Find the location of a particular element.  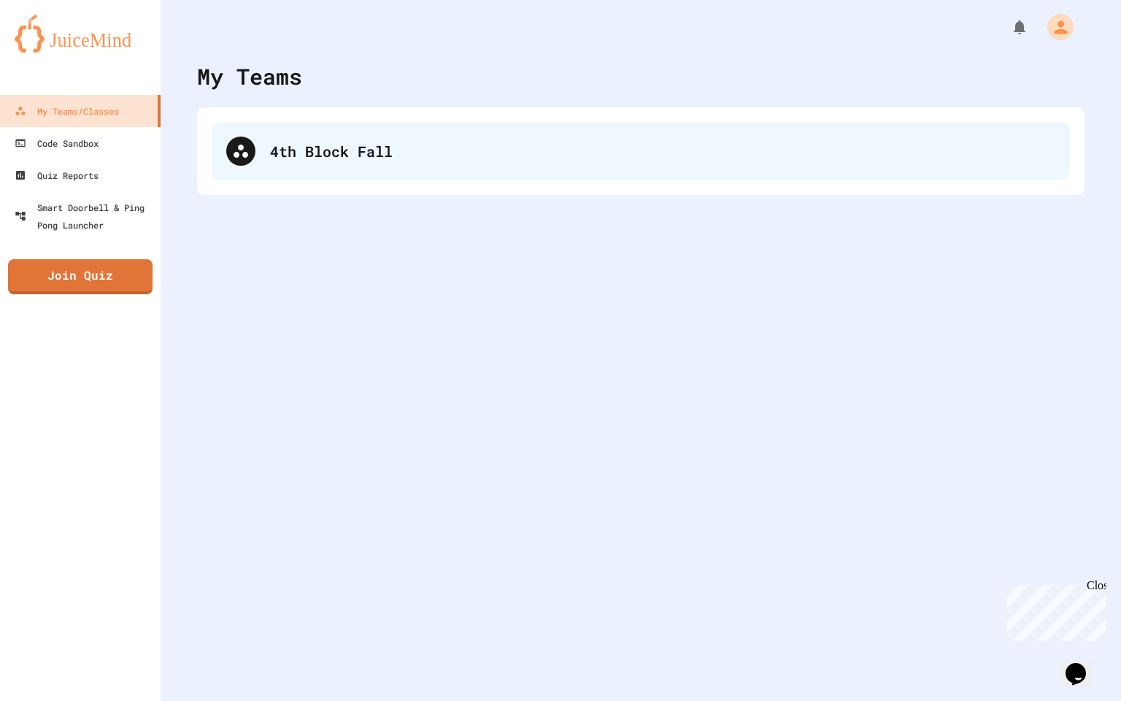

div: Chat with us now!Close is located at coordinates (53, 49).